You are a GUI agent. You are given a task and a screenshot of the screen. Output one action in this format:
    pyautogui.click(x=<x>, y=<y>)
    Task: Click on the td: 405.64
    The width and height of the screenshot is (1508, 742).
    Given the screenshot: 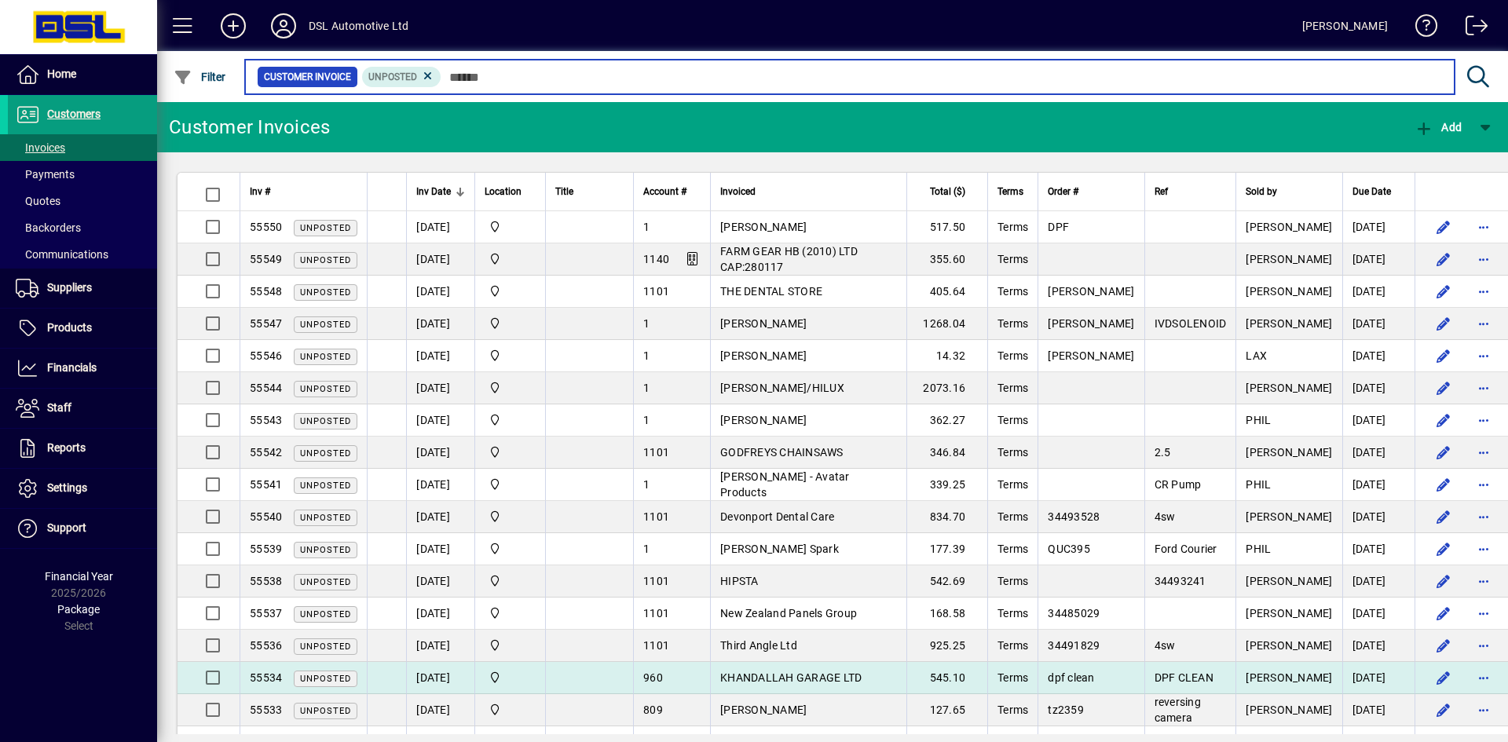 What is the action you would take?
    pyautogui.click(x=946, y=291)
    